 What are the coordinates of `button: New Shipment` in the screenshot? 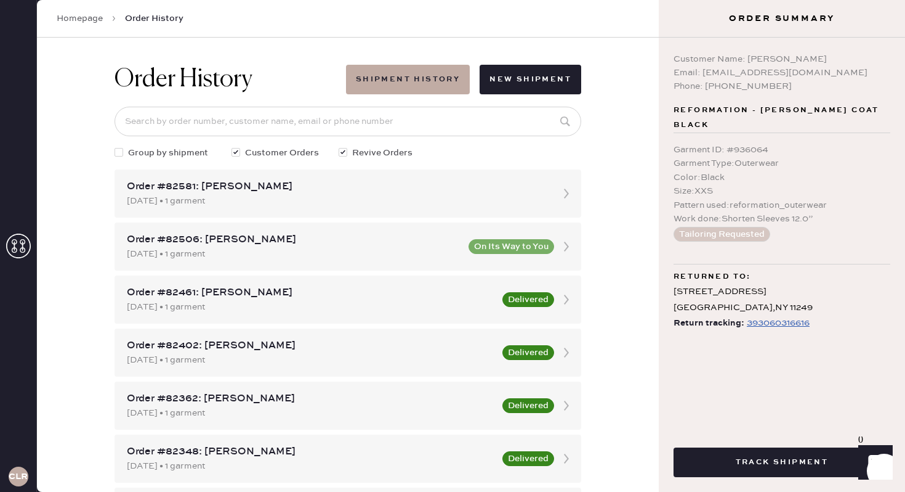 It's located at (530, 79).